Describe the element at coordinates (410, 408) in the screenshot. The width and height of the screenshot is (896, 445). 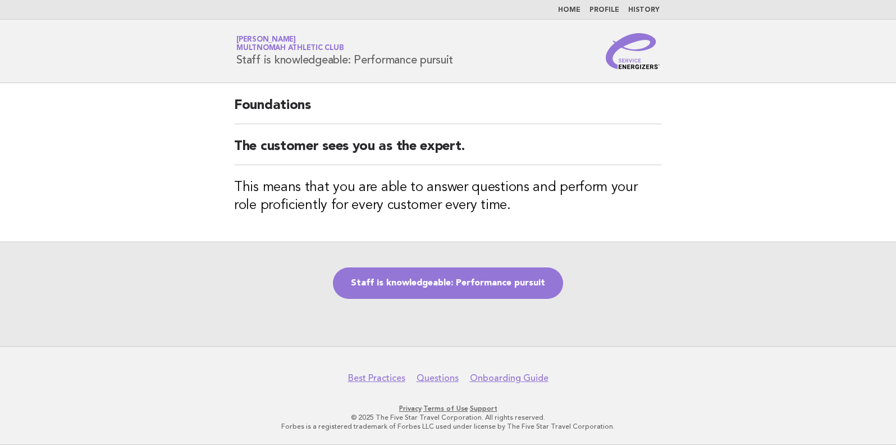
I see `a: Privacy` at that location.